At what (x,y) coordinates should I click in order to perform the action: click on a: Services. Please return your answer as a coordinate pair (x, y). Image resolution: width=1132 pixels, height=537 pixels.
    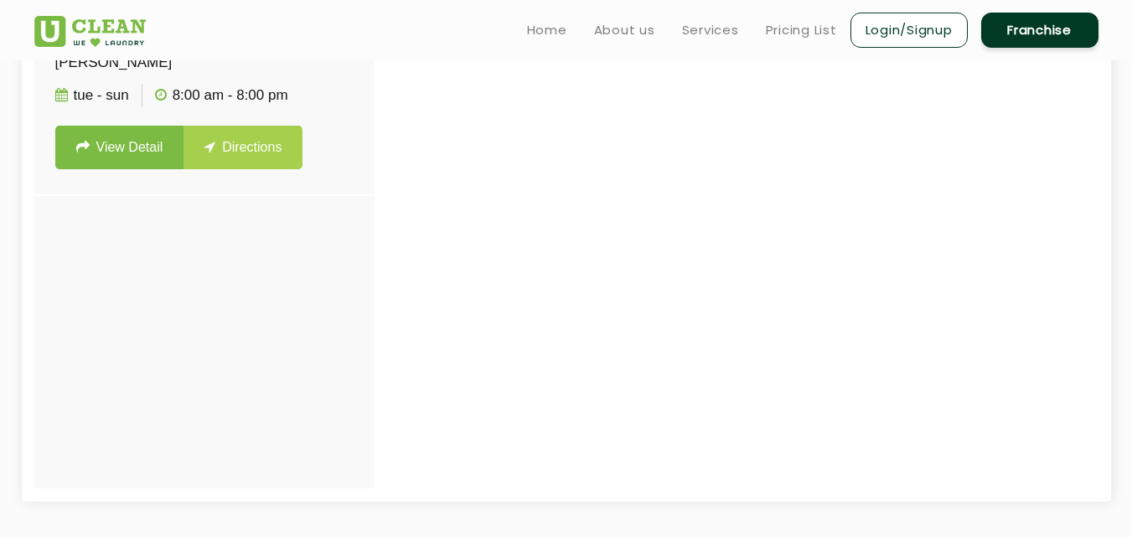
    Looking at the image, I should click on (711, 30).